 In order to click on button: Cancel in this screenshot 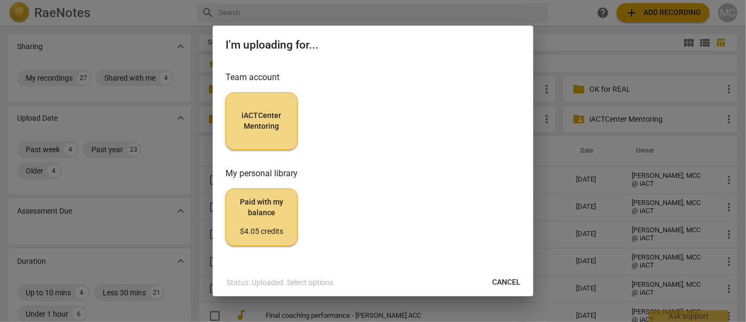, I will do `click(506, 283)`.